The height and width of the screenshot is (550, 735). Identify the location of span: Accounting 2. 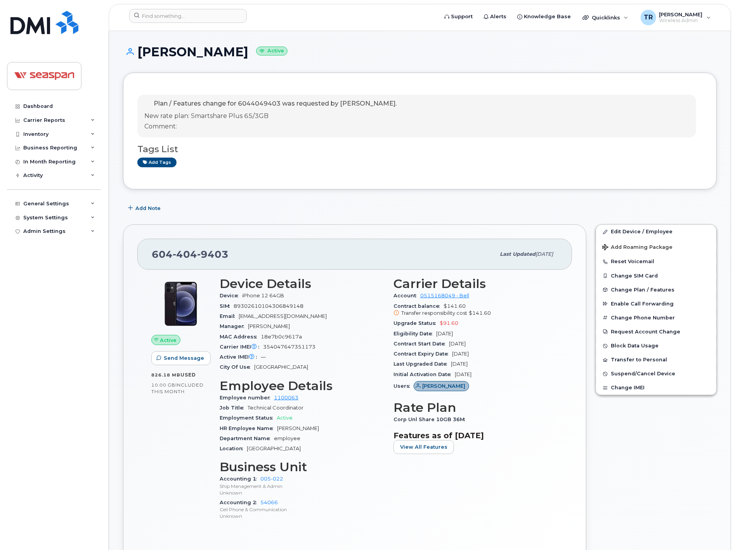
(240, 502).